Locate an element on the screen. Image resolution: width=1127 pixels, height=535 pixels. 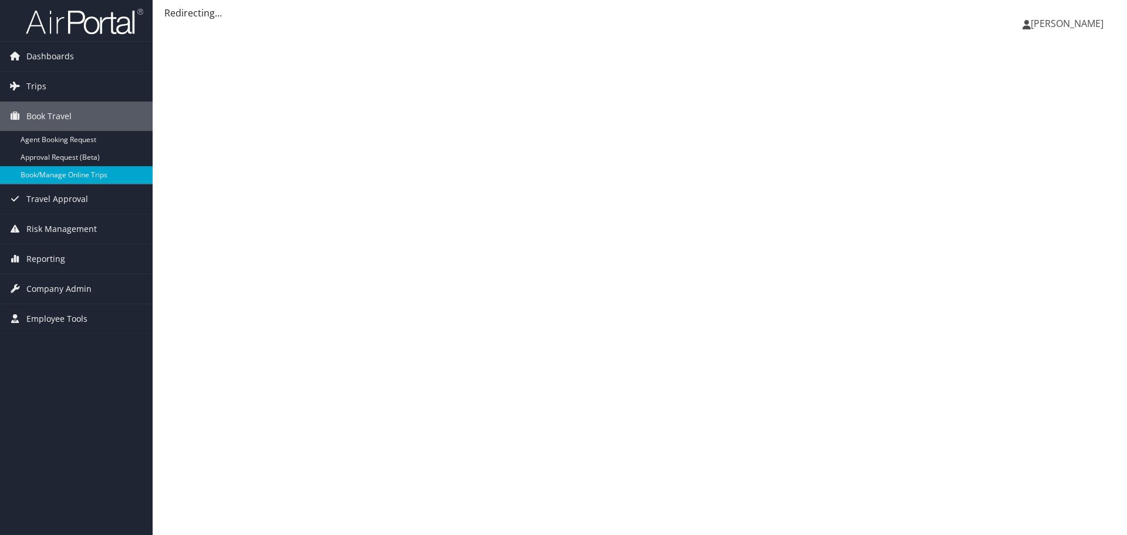
span: Reporting is located at coordinates (46, 259).